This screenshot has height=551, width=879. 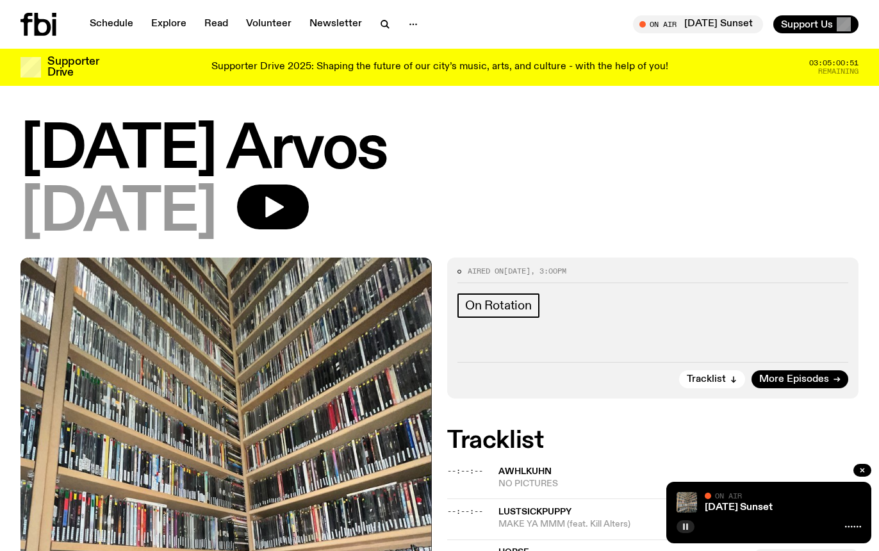 What do you see at coordinates (498, 305) in the screenshot?
I see `a: On Rotation` at bounding box center [498, 305].